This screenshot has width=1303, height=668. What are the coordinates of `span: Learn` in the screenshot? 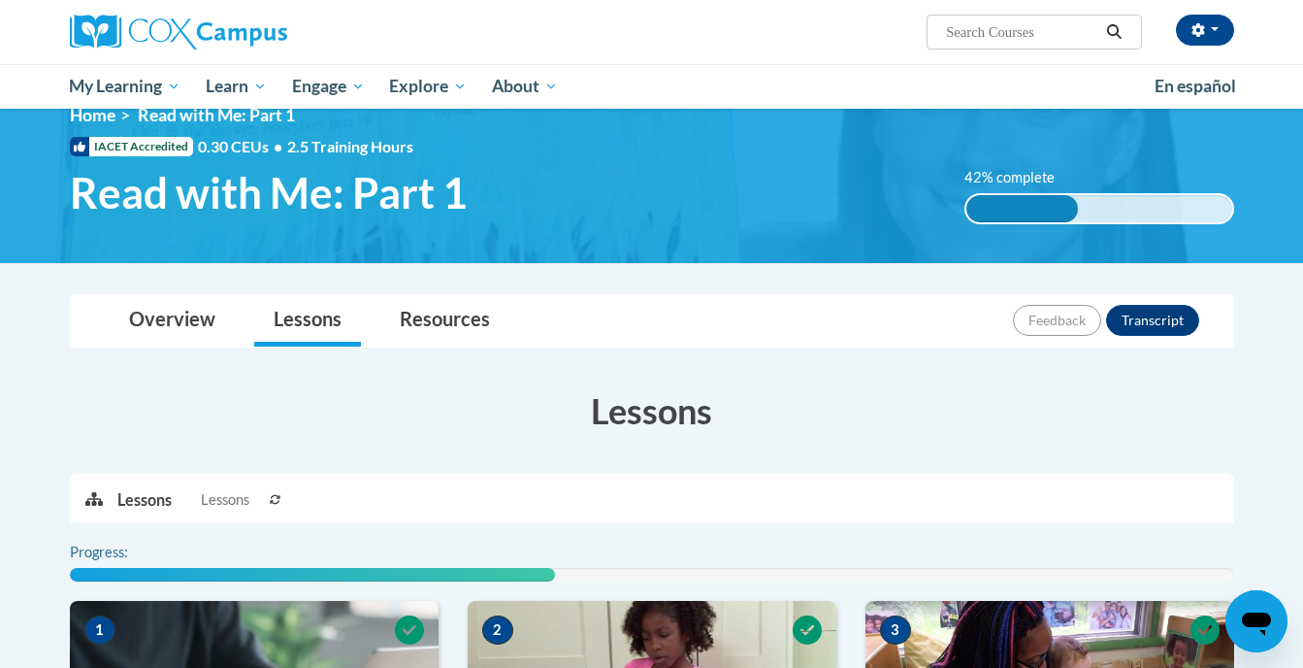 It's located at (236, 86).